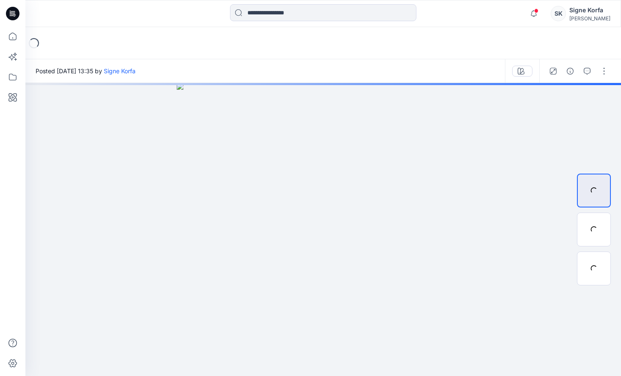 The height and width of the screenshot is (376, 621). What do you see at coordinates (120, 71) in the screenshot?
I see `a: Signe Korfa` at bounding box center [120, 71].